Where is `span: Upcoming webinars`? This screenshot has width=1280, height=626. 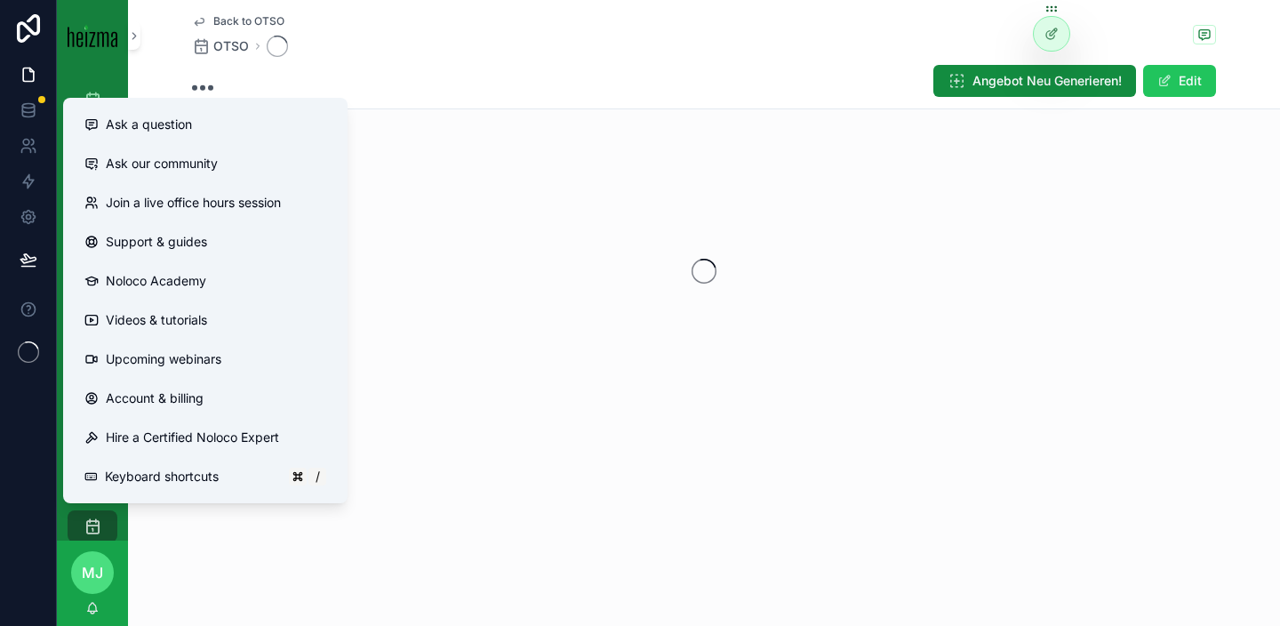 span: Upcoming webinars is located at coordinates (164, 359).